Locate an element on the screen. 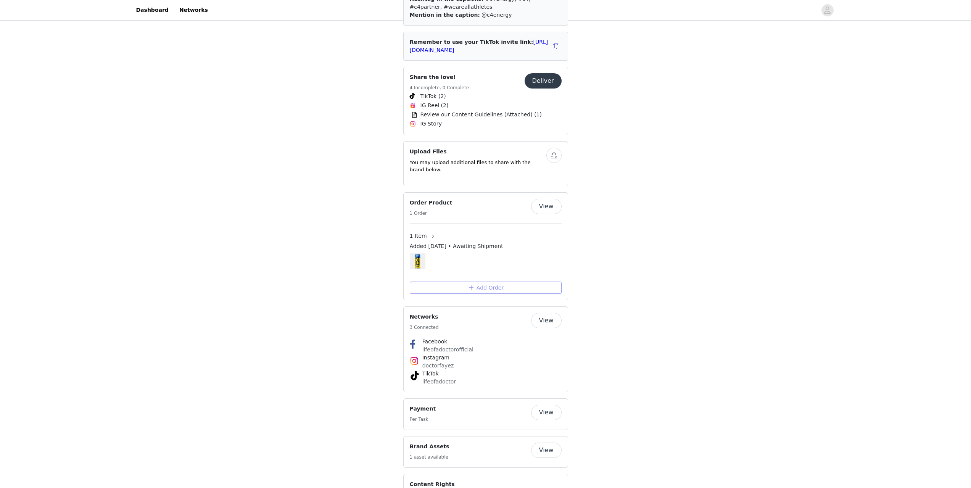 Image resolution: width=971 pixels, height=488 pixels. span: Remember to use your TikTok invite link: is located at coordinates (479, 46).